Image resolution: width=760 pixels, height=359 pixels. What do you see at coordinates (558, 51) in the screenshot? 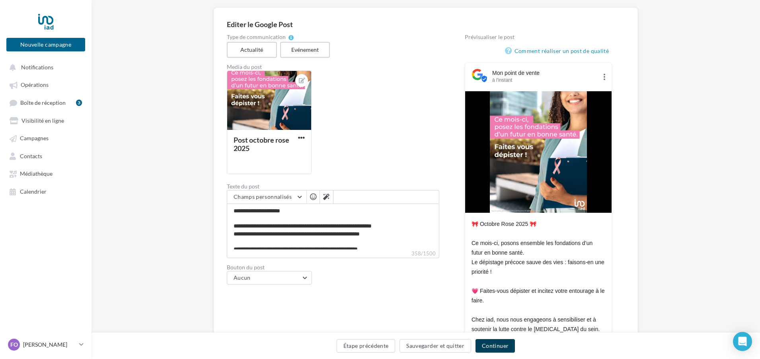
I see `a: Comment réaliser un post de qualité` at bounding box center [558, 51].